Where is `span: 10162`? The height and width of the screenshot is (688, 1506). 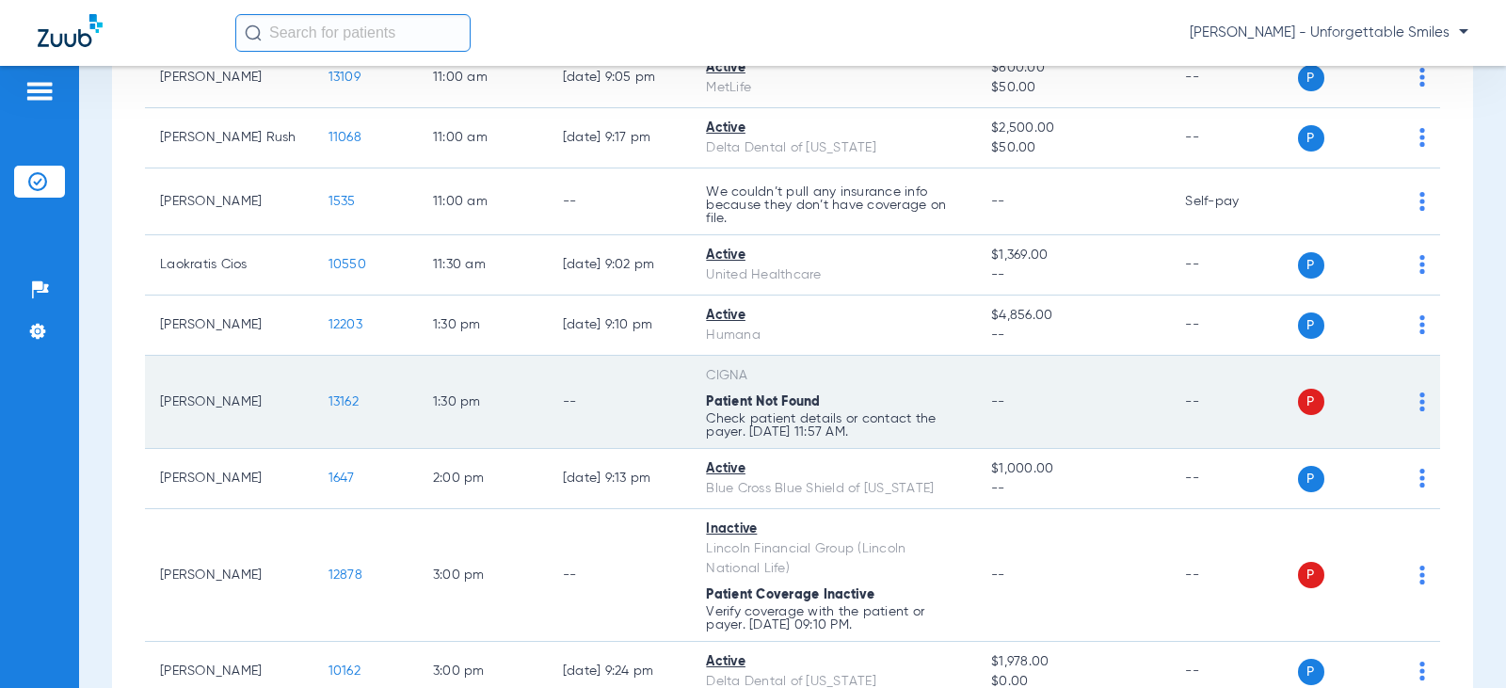 span: 10162 is located at coordinates (345, 671).